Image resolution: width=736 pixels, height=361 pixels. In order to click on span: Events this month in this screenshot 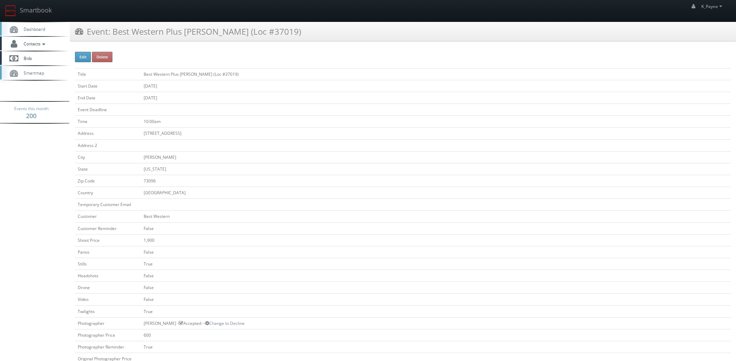, I will do `click(31, 109)`.